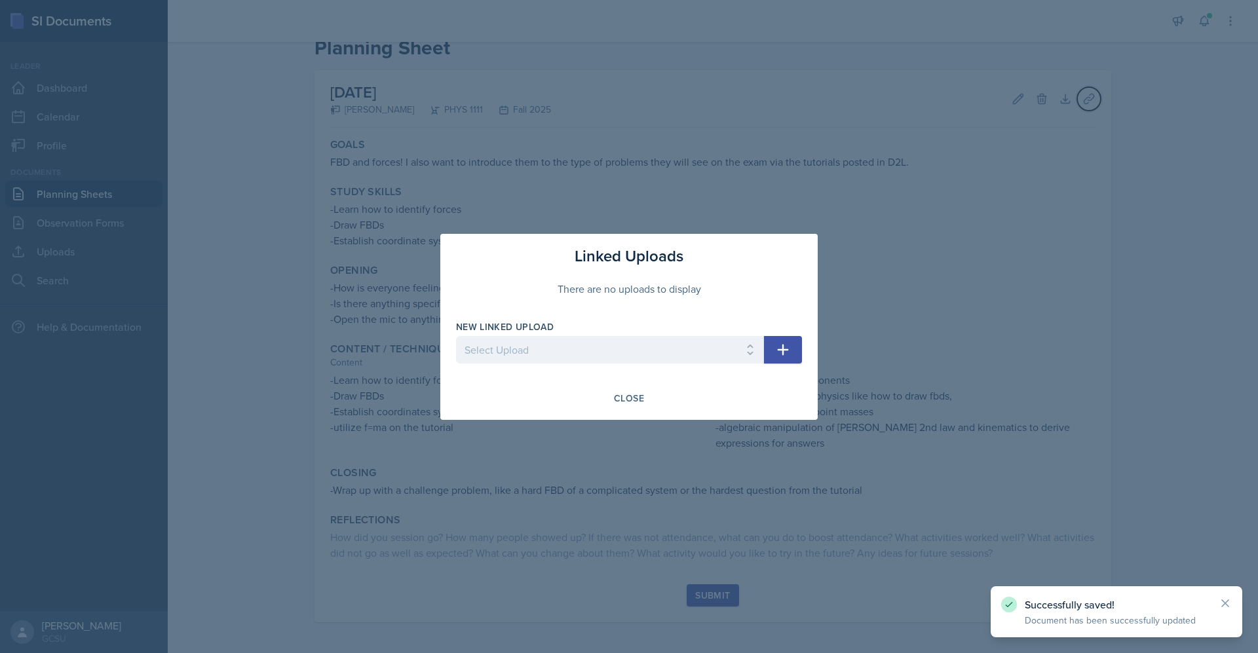 The image size is (1258, 653). Describe the element at coordinates (1117, 605) in the screenshot. I see `p: Successfully saved!` at that location.